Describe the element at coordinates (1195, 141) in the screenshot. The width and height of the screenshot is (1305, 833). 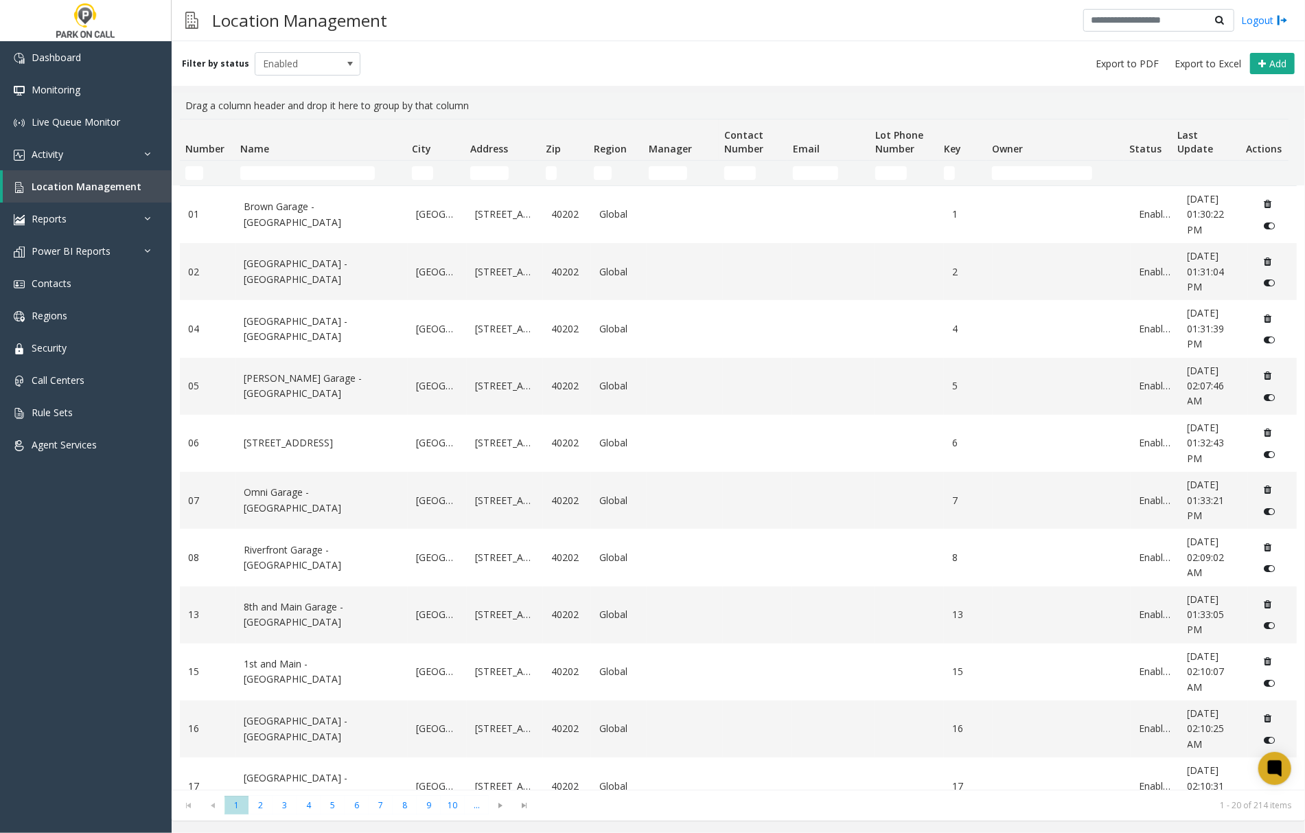
I see `span: Last Update` at that location.